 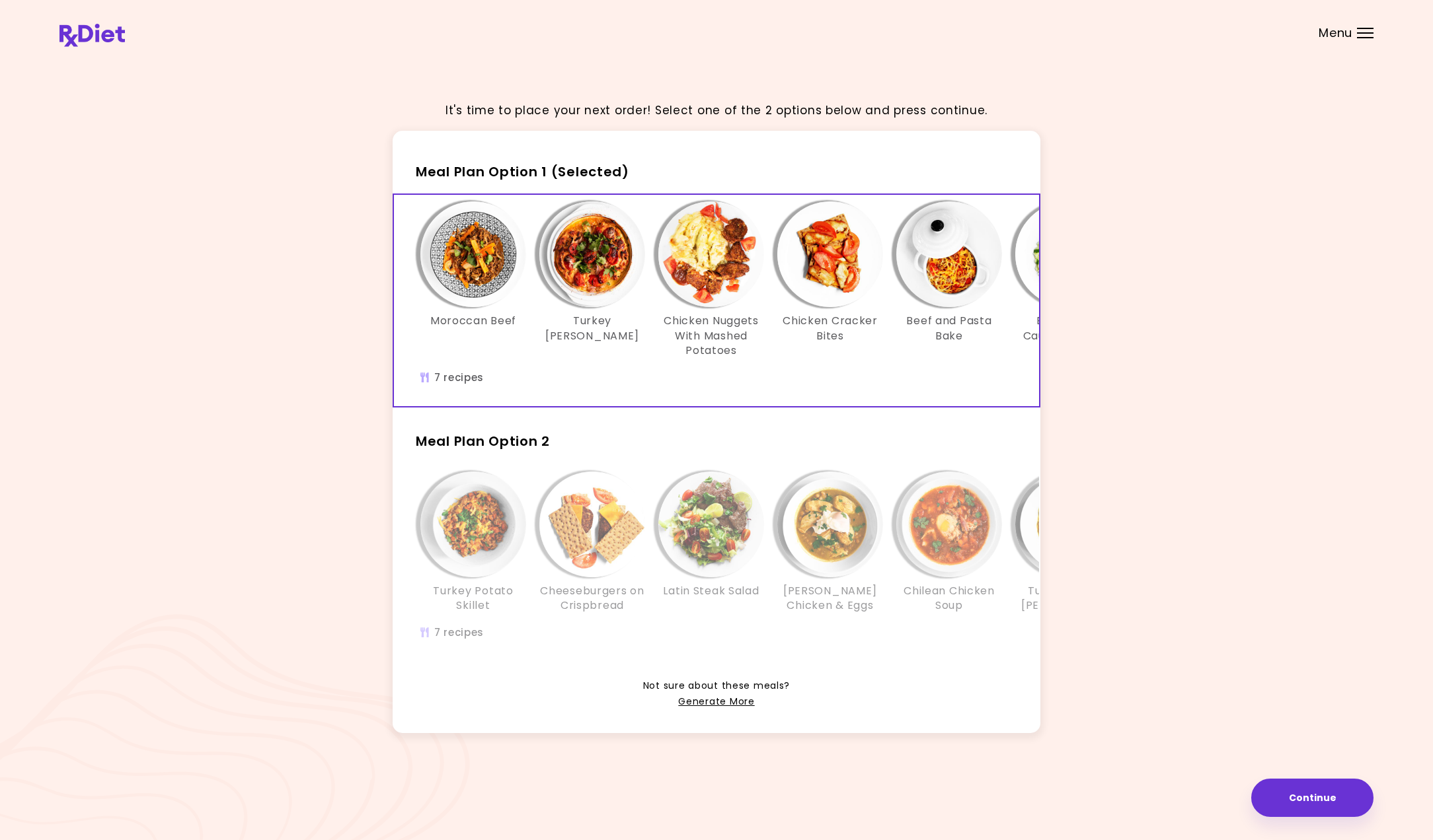 I want to click on div: Info - Beans With Cauliflower Rice - Meal Plan Option 1 (Selected), so click(x=1068, y=279).